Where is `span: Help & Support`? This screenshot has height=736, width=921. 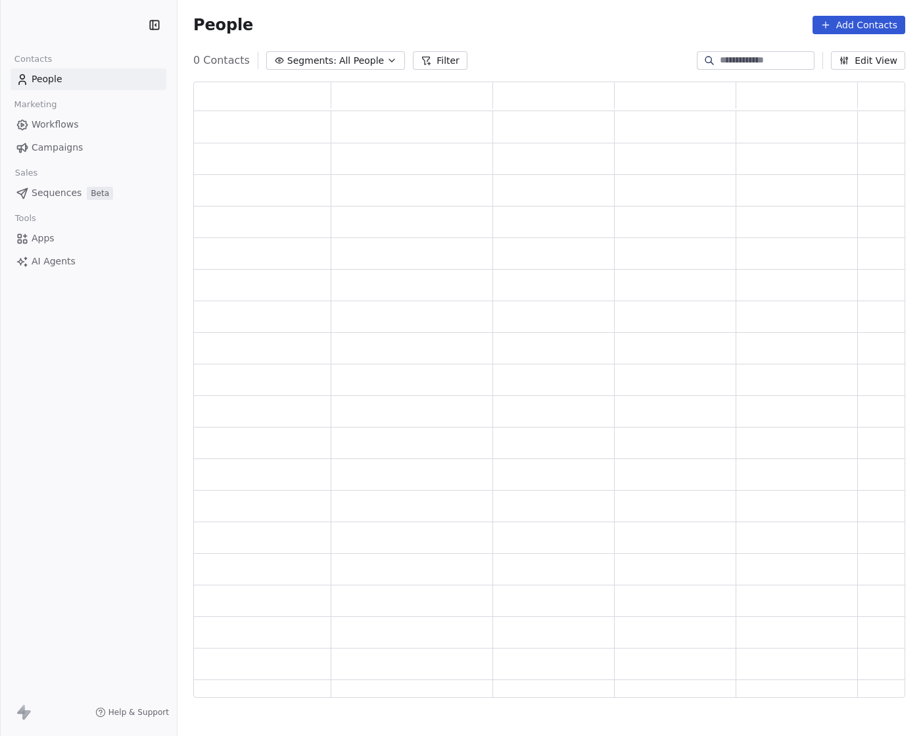
span: Help & Support is located at coordinates (139, 712).